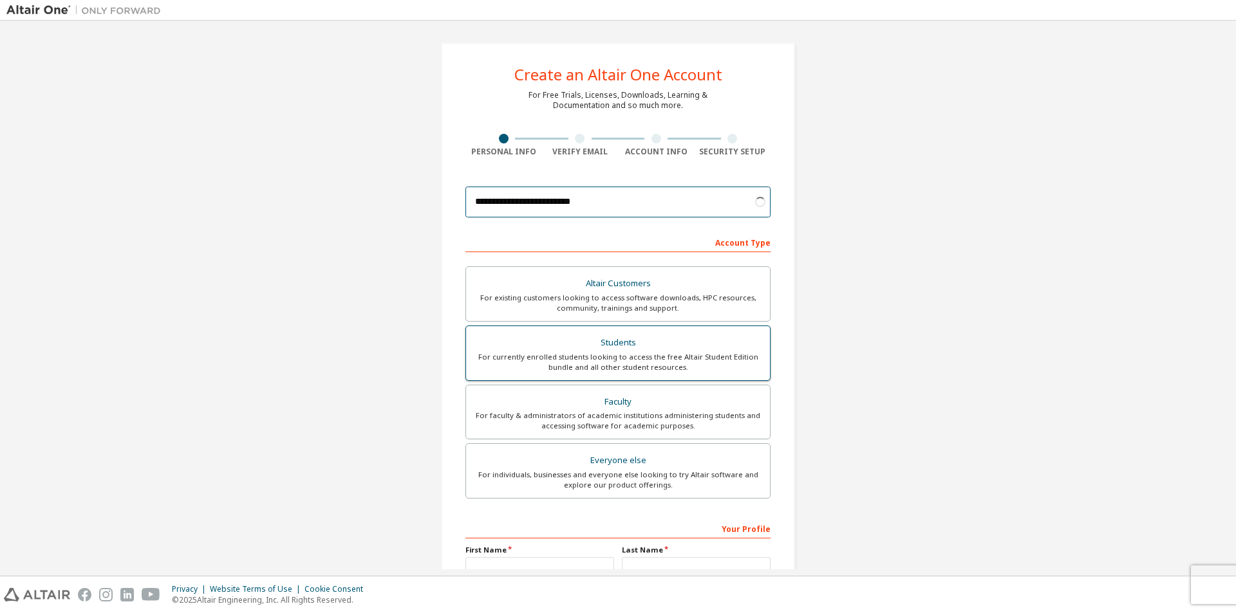 The width and height of the screenshot is (1236, 613). Describe the element at coordinates (618, 284) in the screenshot. I see `div: Altair Customers` at that location.